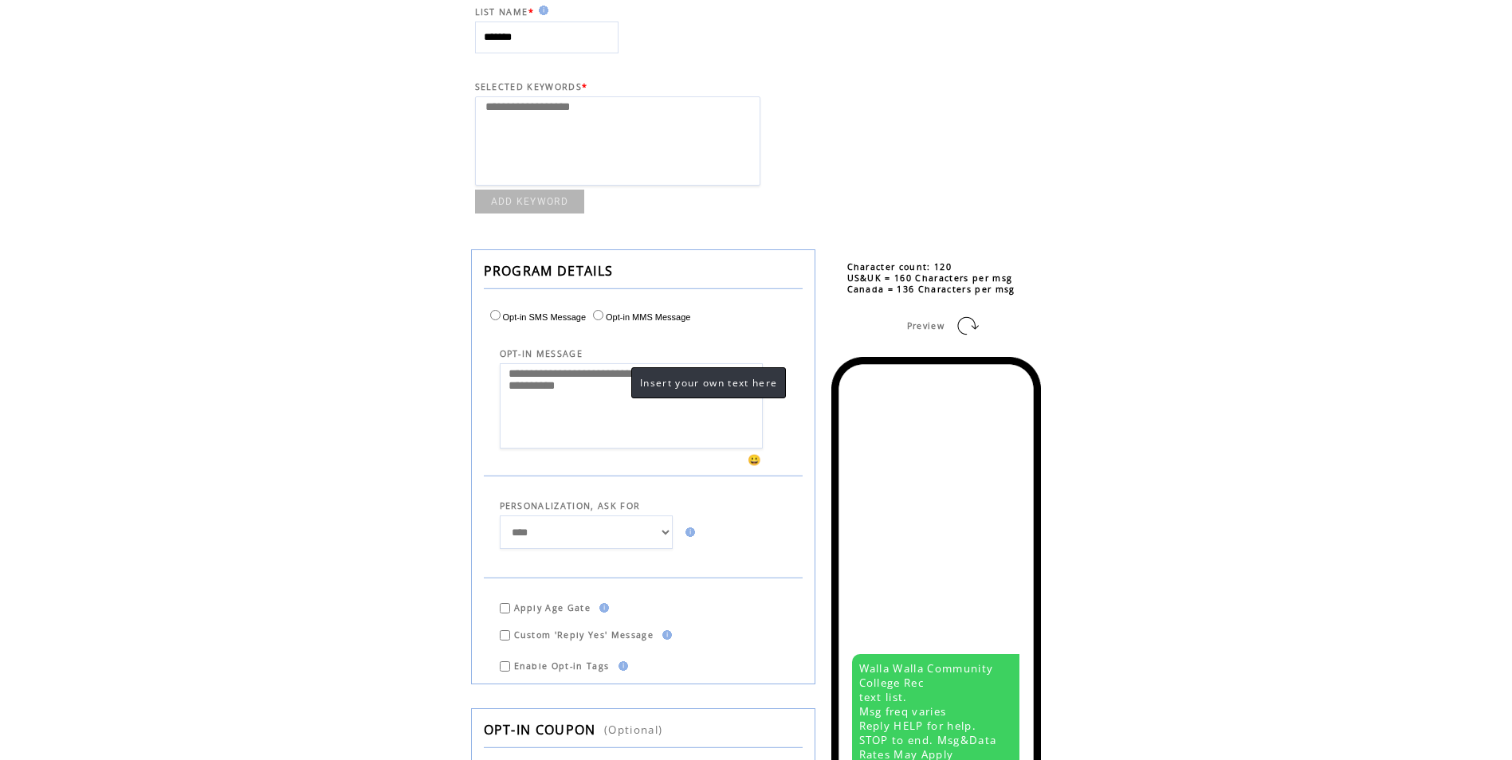 Image resolution: width=1512 pixels, height=760 pixels. What do you see at coordinates (598, 315) in the screenshot?
I see `input: Opt-in MMS Message` at bounding box center [598, 315].